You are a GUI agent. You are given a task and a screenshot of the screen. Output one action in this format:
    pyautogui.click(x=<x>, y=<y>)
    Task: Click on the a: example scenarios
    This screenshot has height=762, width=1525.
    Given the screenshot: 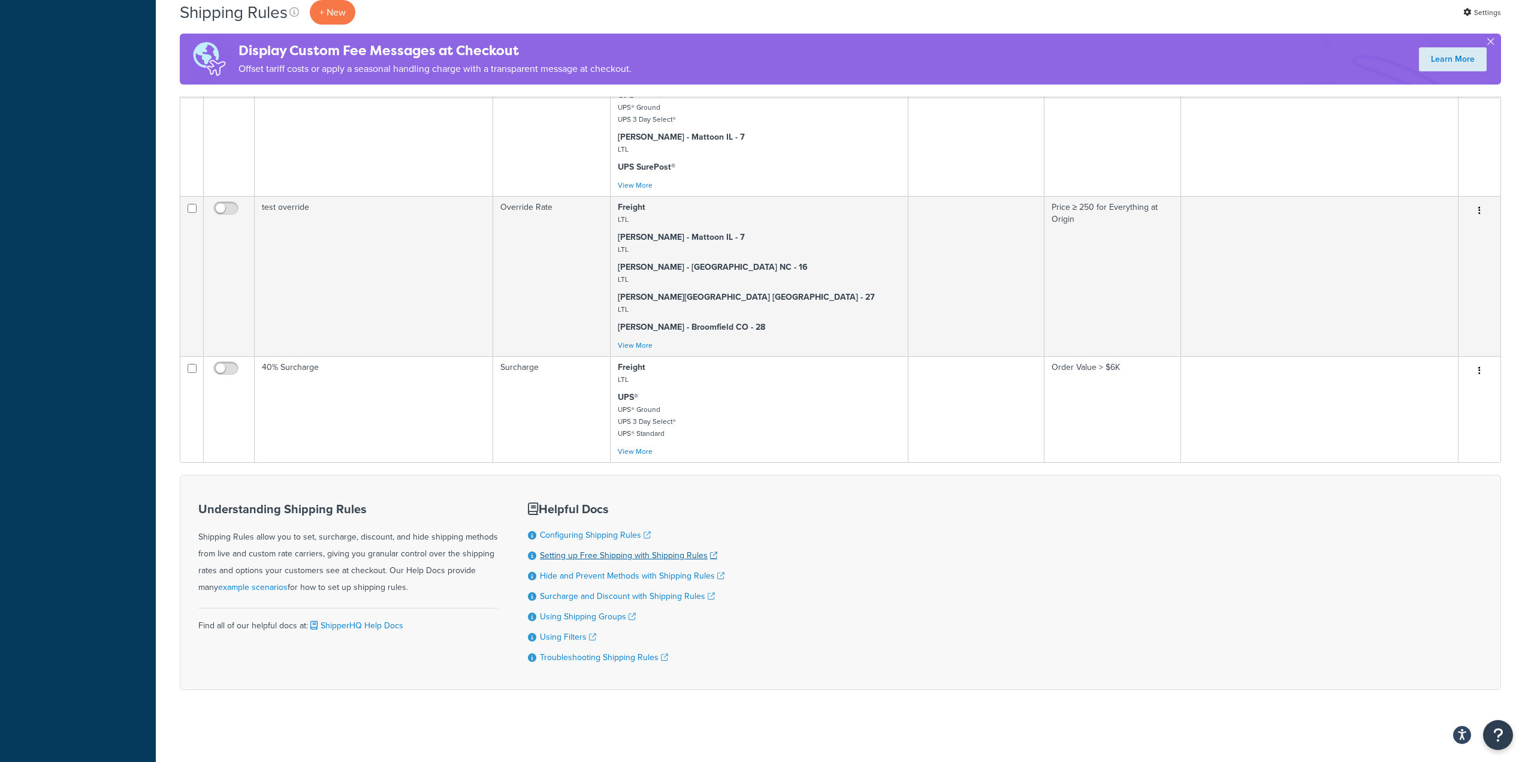 What is the action you would take?
    pyautogui.click(x=253, y=587)
    